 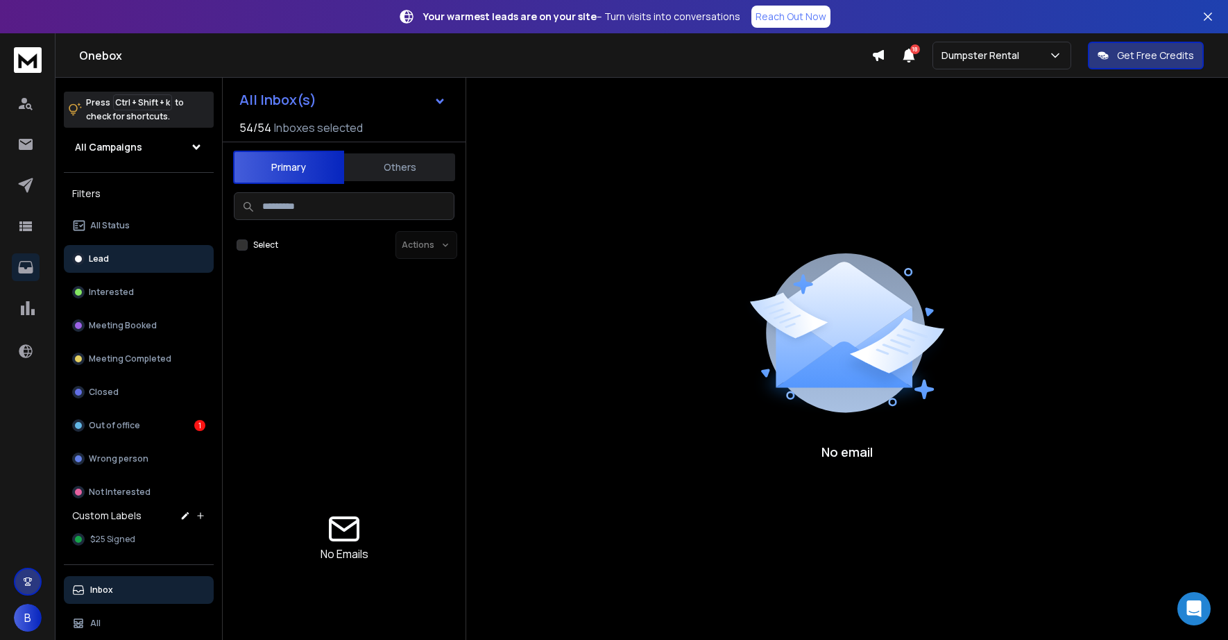 I want to click on button: Meeting Booked, so click(x=139, y=326).